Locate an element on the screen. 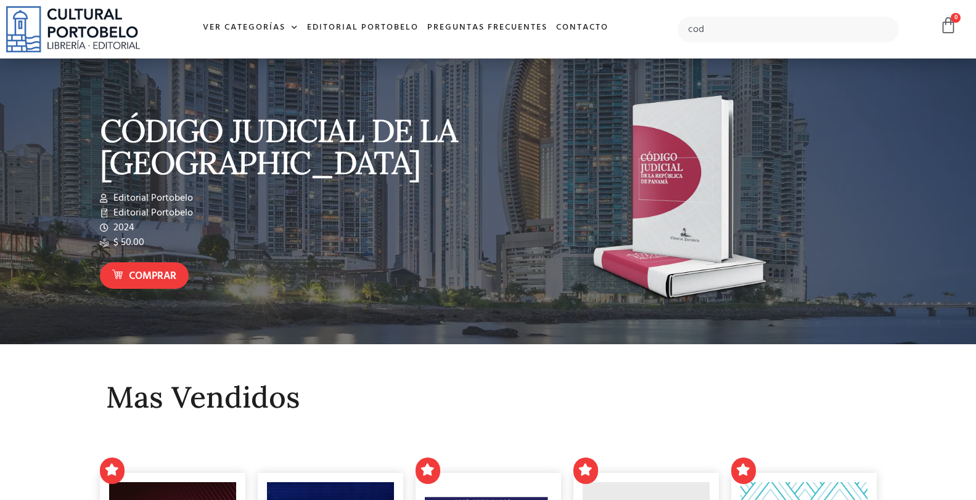 Image resolution: width=976 pixels, height=500 pixels. span: 2024 is located at coordinates (122, 228).